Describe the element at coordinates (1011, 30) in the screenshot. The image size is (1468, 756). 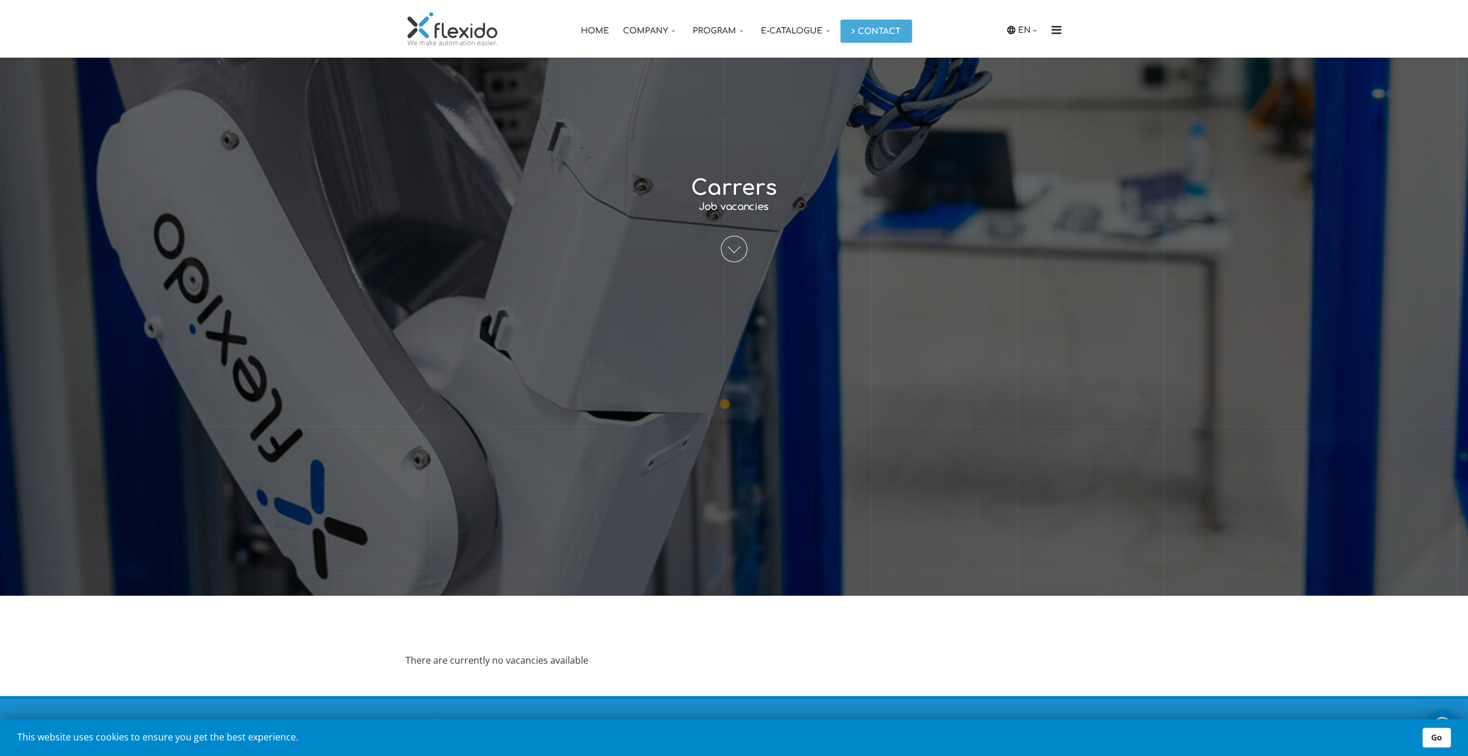
I see `img: icon-laguage.svg` at that location.